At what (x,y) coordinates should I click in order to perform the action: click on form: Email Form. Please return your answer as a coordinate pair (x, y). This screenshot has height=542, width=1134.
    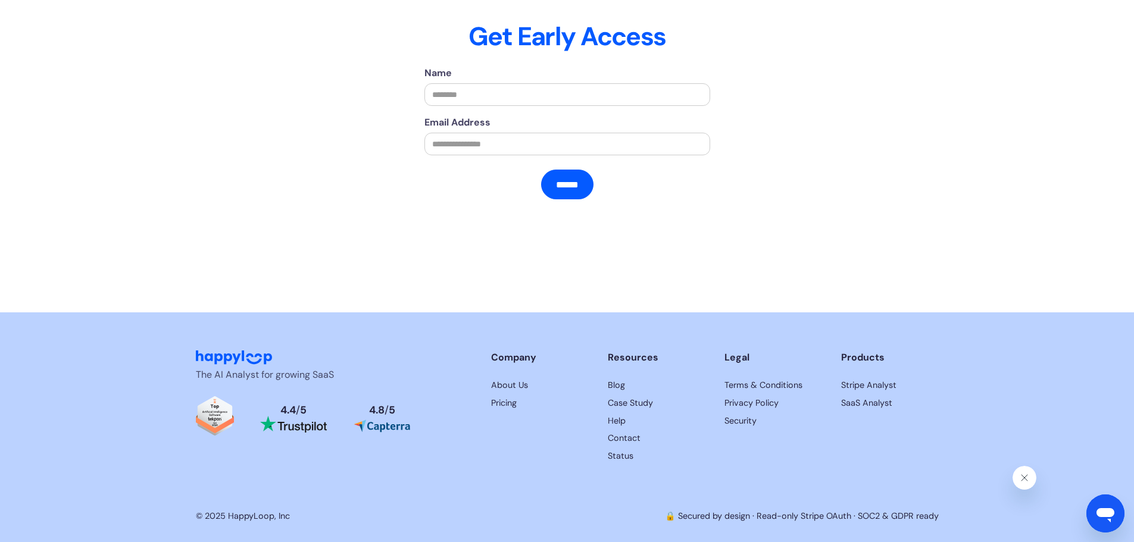
    Looking at the image, I should click on (567, 133).